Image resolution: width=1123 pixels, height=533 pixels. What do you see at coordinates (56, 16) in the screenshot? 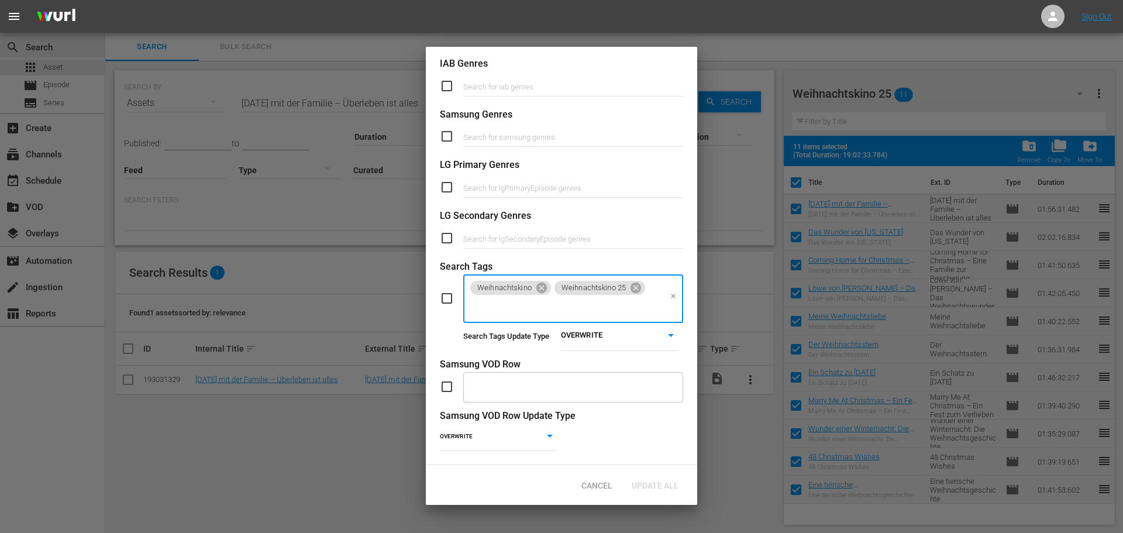
I see `img: ans4CAIJ8jUAAAAAAAAAAAAAAAAAAAAAAAAgQb4GAAAAAAAAAAAAAAAAAAAAAAAAJMjXAAAAAAAAAAAAAAAAAAAAAAAAgAT5G...` at bounding box center [56, 16].